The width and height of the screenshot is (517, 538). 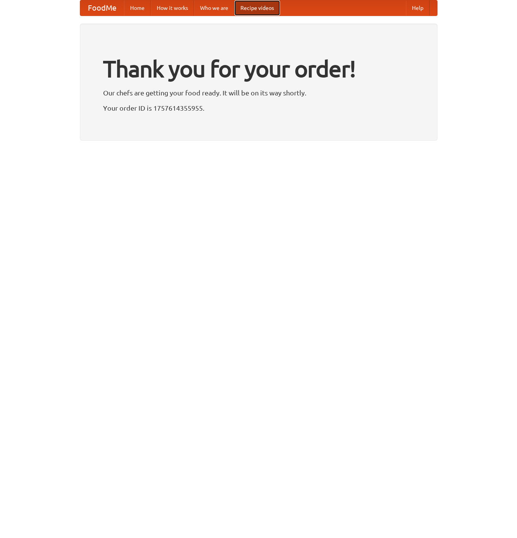 I want to click on a: Home, so click(x=137, y=8).